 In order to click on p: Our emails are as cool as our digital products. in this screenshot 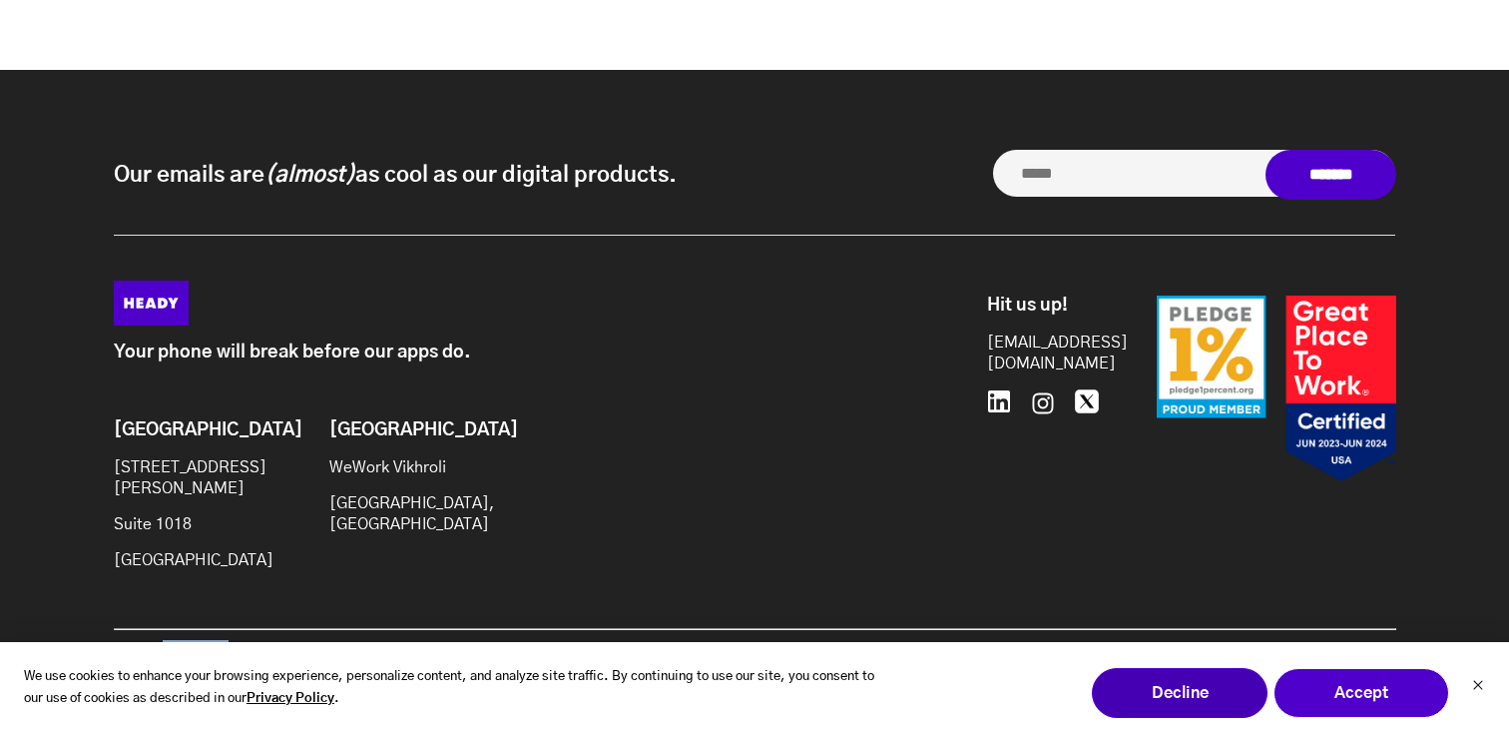, I will do `click(395, 175)`.